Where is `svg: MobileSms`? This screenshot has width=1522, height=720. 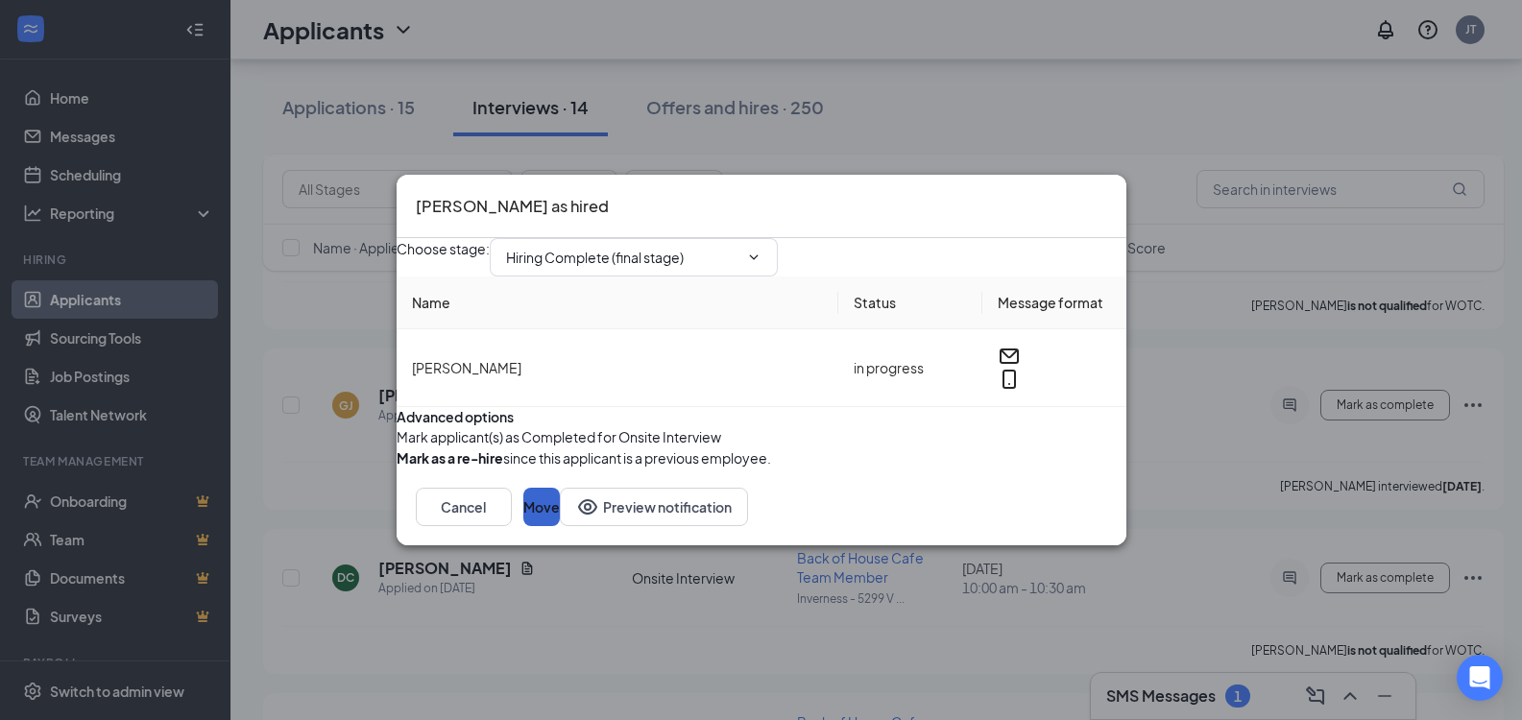 svg: MobileSms is located at coordinates (1009, 379).